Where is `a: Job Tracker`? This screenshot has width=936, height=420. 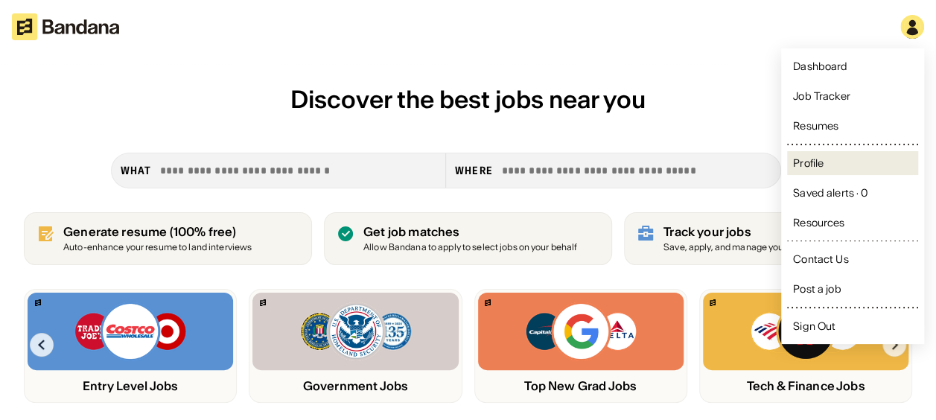
a: Job Tracker is located at coordinates (852, 96).